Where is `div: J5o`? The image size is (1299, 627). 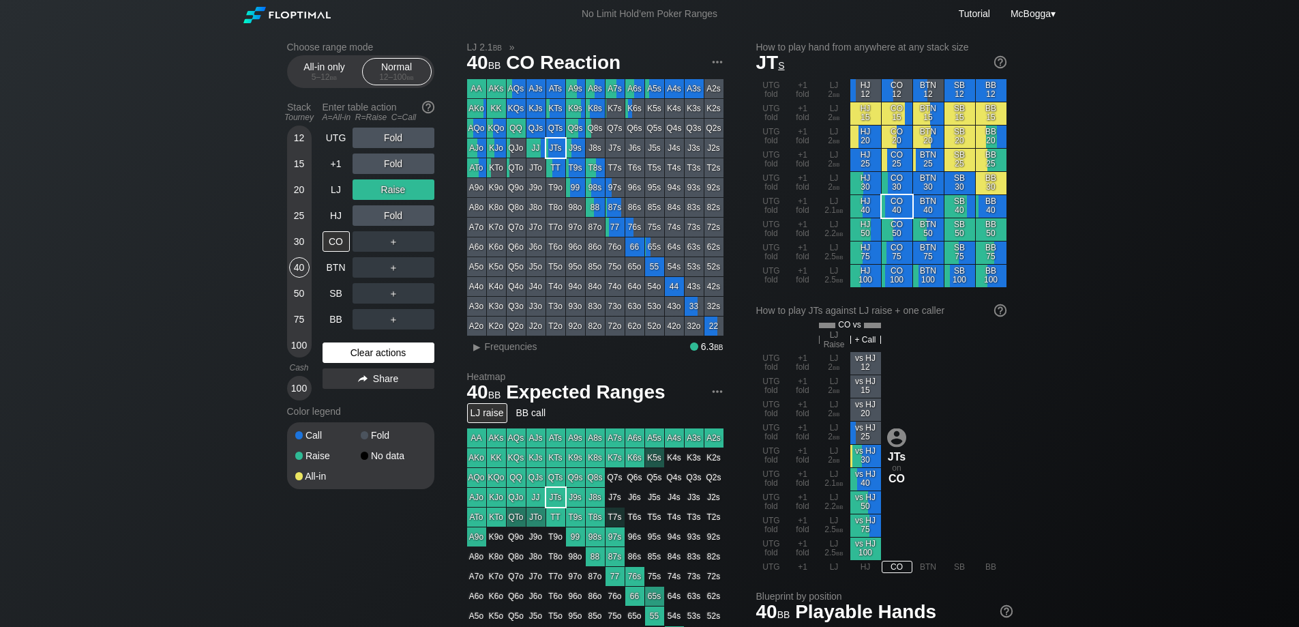 div: J5o is located at coordinates (536, 267).